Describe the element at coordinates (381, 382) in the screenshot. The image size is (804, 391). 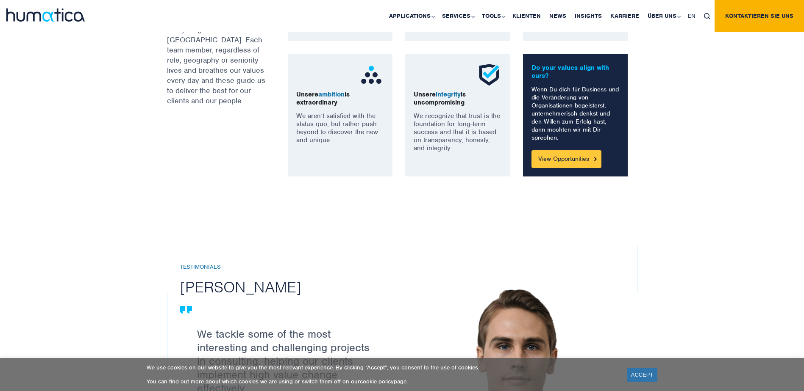
I see `p: You can find out more about which cookies we are using or switch them off on our page.` at that location.